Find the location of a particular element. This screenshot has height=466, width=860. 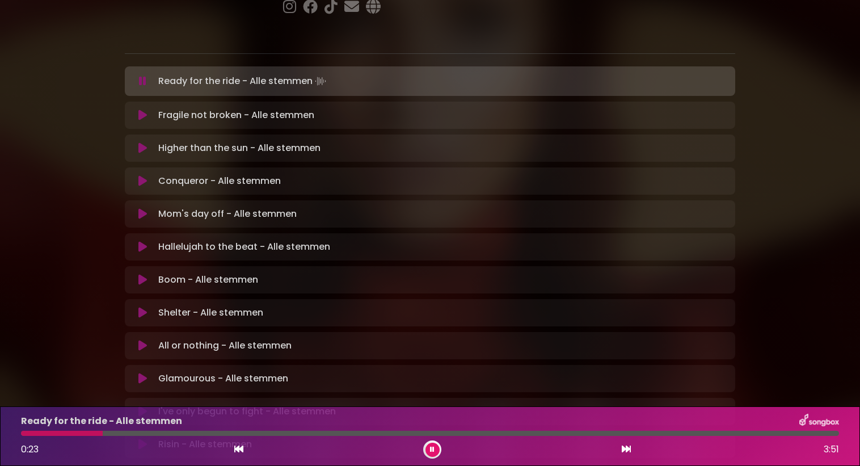

p: Boom - Alle stemmen is located at coordinates (208, 280).